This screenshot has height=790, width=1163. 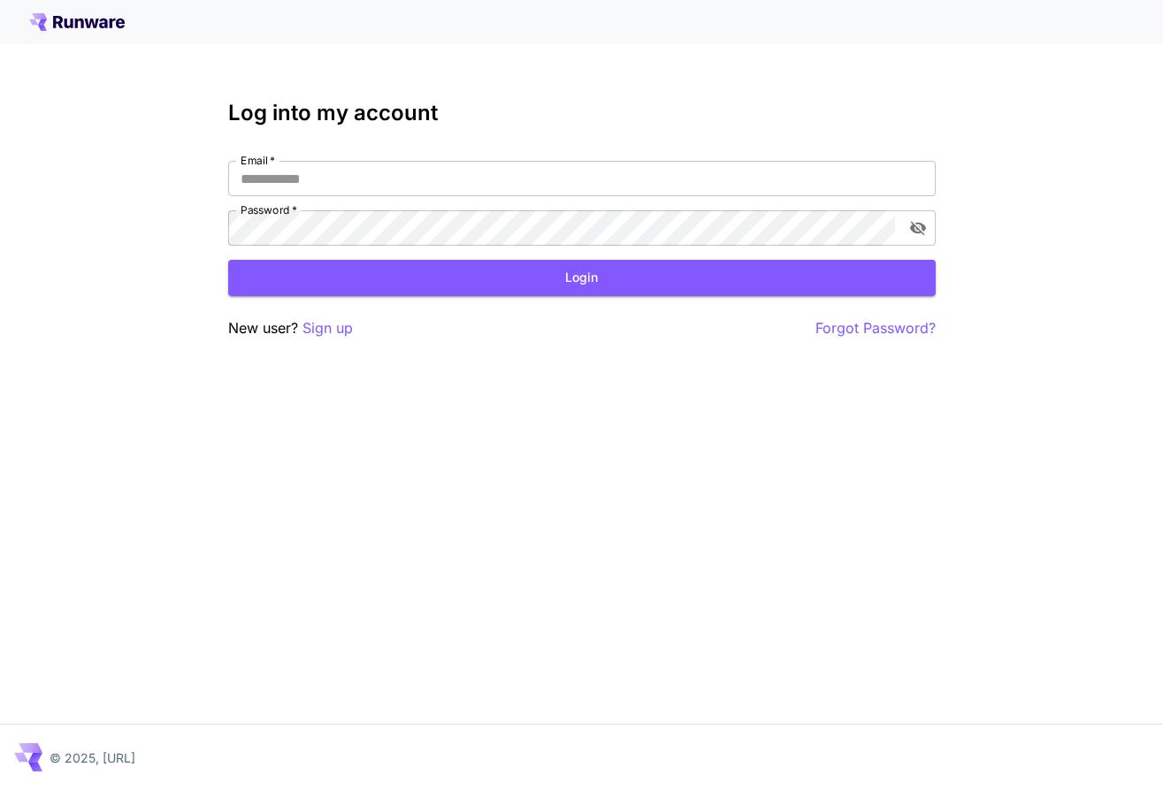 I want to click on button: Forgot Password?, so click(x=875, y=328).